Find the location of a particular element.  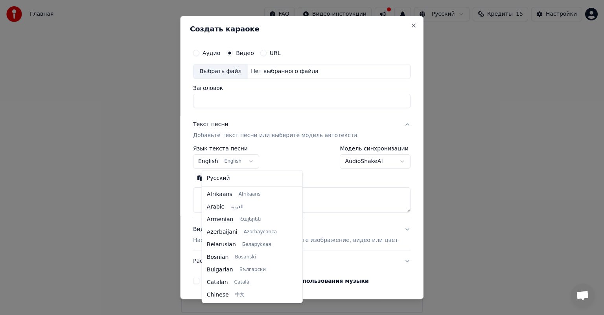

span: Català is located at coordinates (242, 283).